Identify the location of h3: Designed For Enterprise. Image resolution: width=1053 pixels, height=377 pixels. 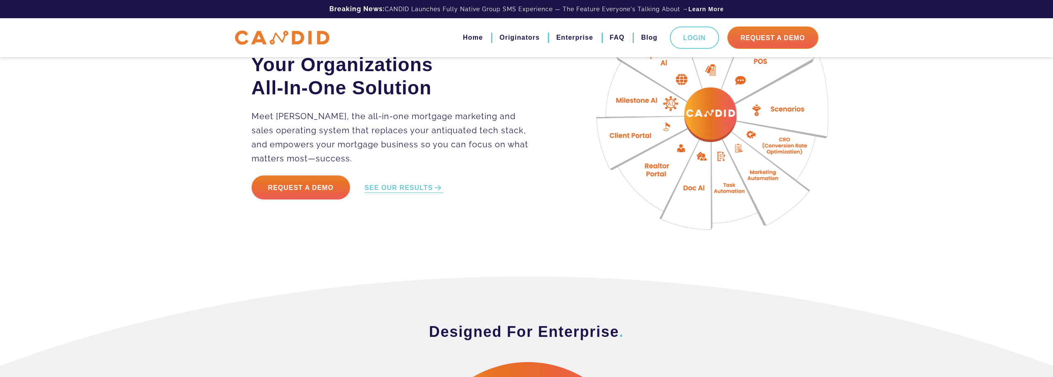
(527, 332).